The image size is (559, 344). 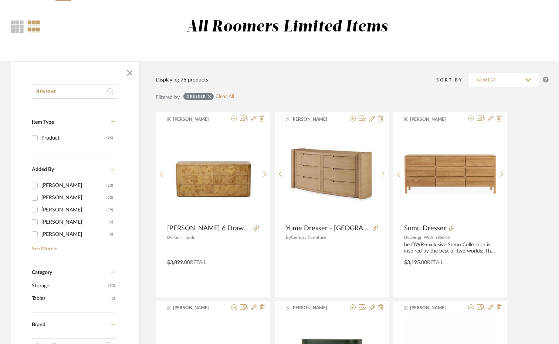 What do you see at coordinates (75, 91) in the screenshot?
I see `input: Search within 75 results` at bounding box center [75, 91].